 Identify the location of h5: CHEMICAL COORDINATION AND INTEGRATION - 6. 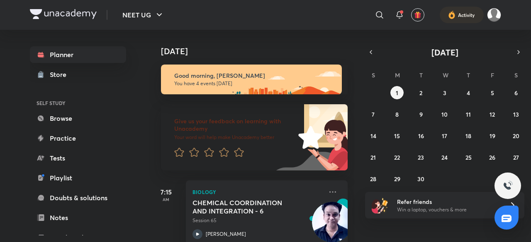
(244, 207).